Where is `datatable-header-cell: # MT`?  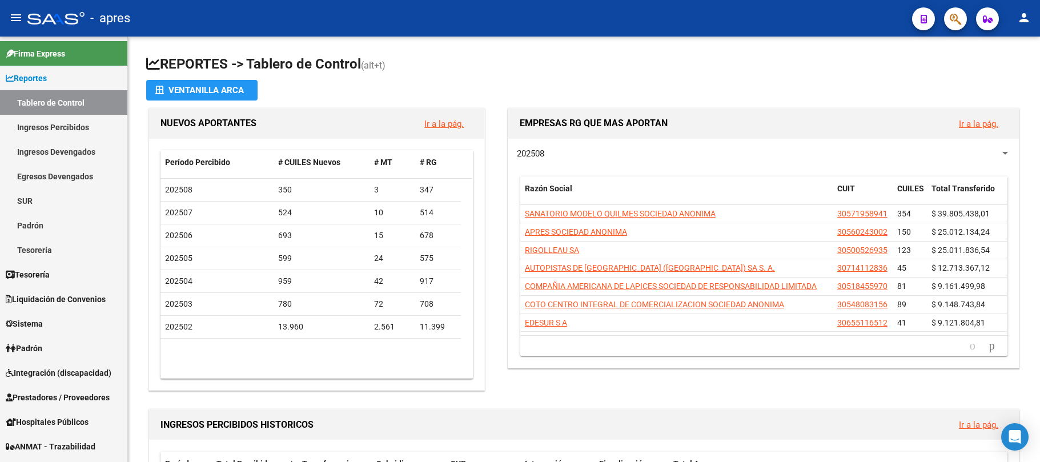 datatable-header-cell: # MT is located at coordinates (392, 162).